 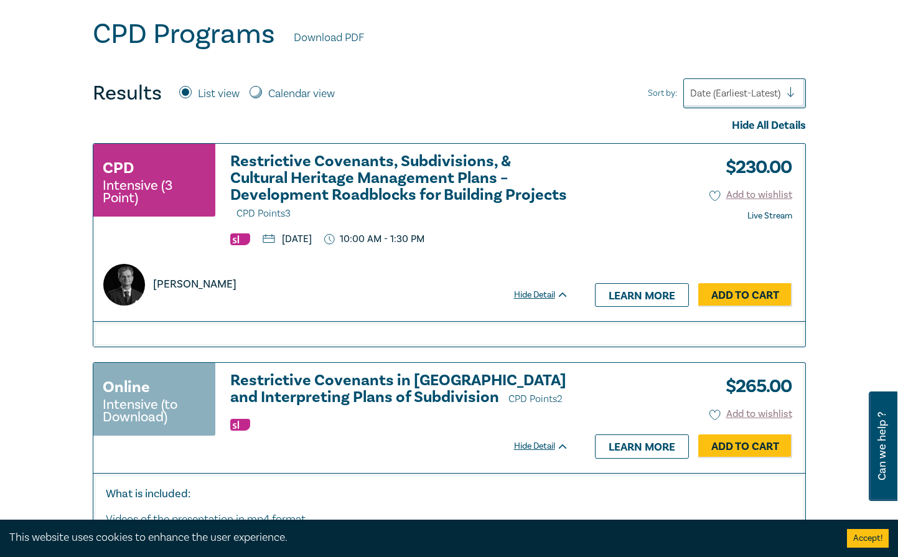 I want to click on div: Hide All Details, so click(x=449, y=126).